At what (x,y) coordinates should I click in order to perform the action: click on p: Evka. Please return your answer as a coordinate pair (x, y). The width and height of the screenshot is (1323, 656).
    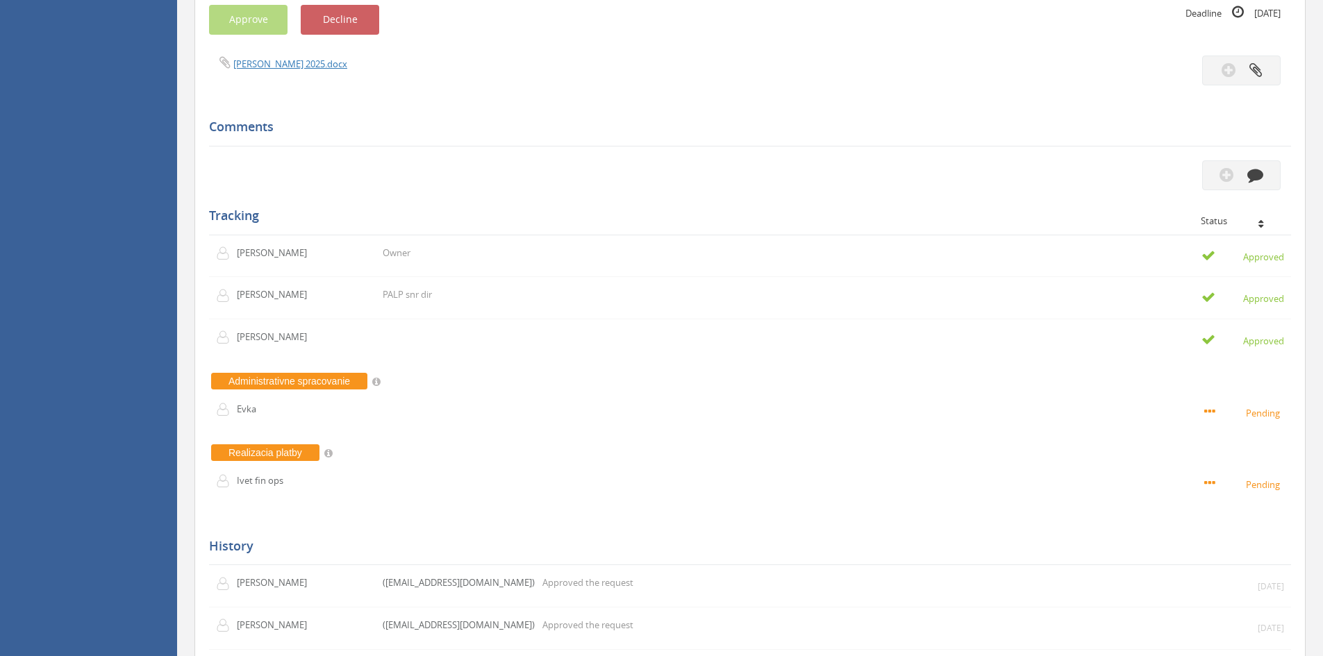
    Looking at the image, I should click on (276, 409).